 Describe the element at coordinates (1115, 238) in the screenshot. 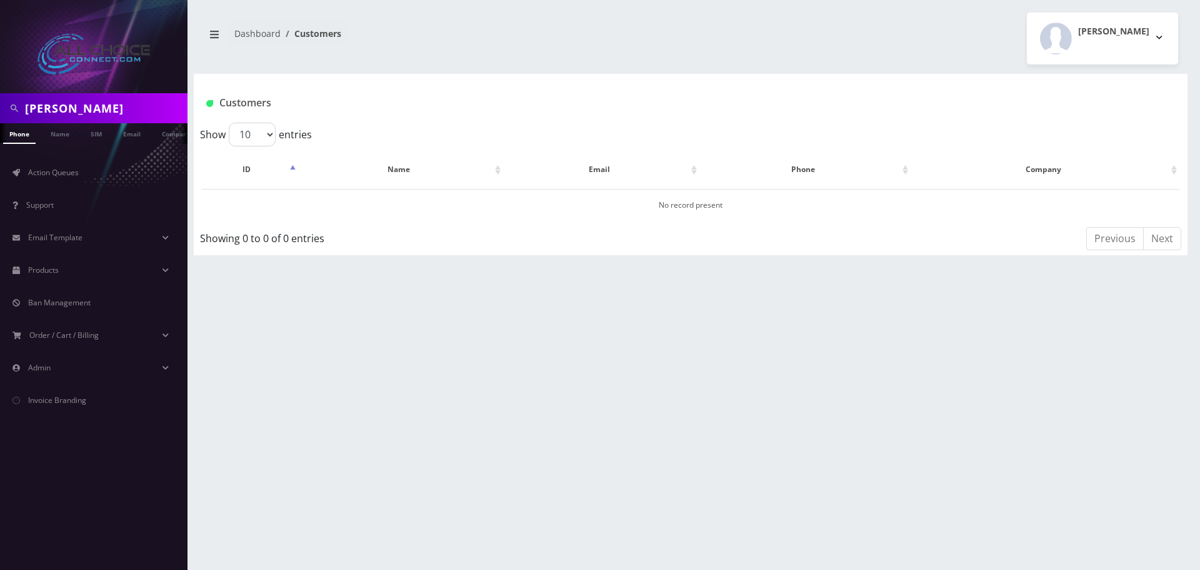

I see `a: Previous` at that location.